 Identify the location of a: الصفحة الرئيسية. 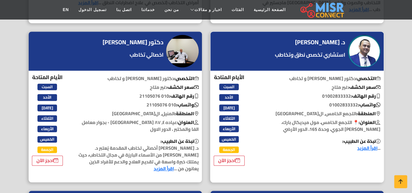
(270, 10).